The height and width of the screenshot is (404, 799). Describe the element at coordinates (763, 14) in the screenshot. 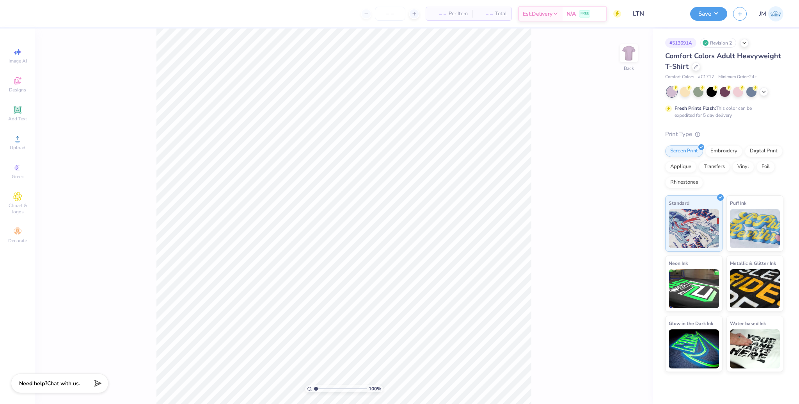

I see `span: JM` at that location.